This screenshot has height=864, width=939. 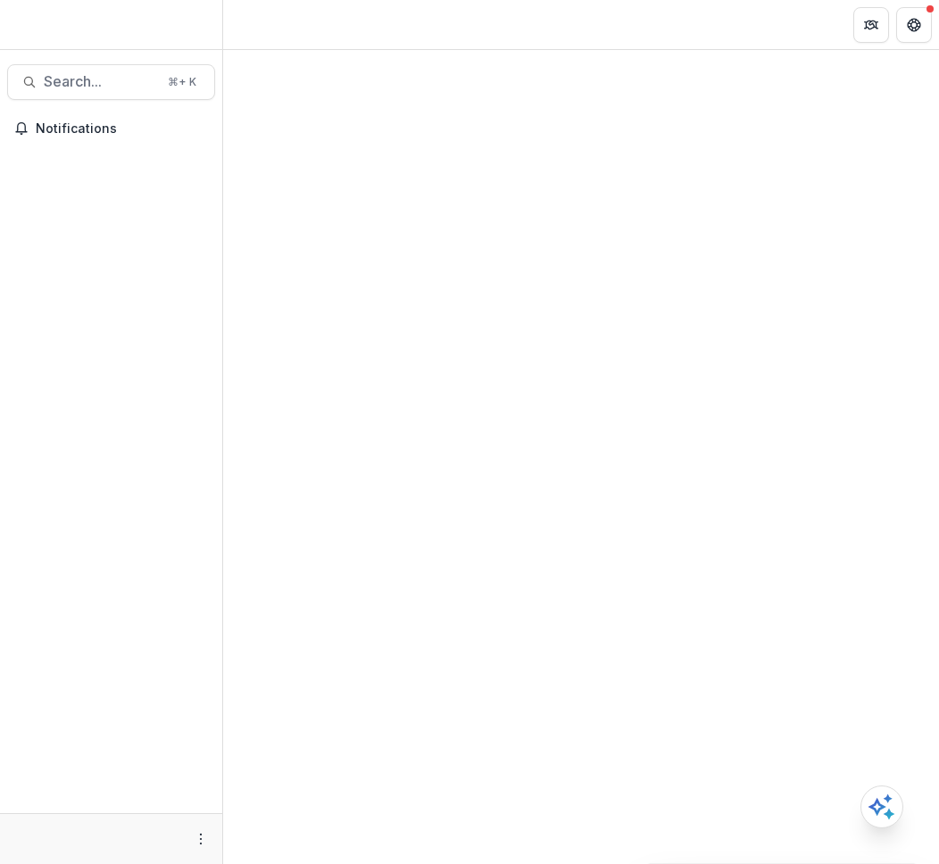 What do you see at coordinates (100, 81) in the screenshot?
I see `span: Search...` at bounding box center [100, 81].